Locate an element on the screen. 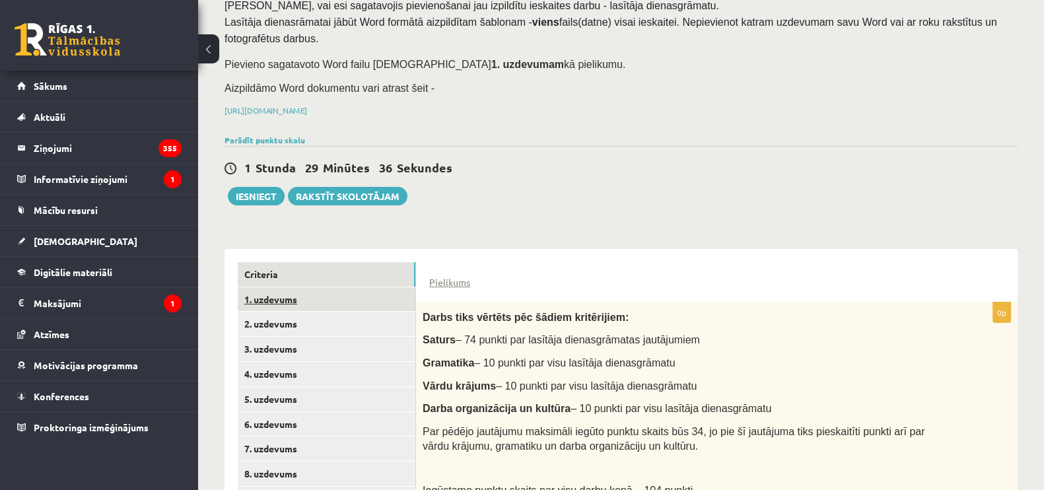 Image resolution: width=1044 pixels, height=490 pixels. span: Proktoringa izmēģinājums is located at coordinates (91, 427).